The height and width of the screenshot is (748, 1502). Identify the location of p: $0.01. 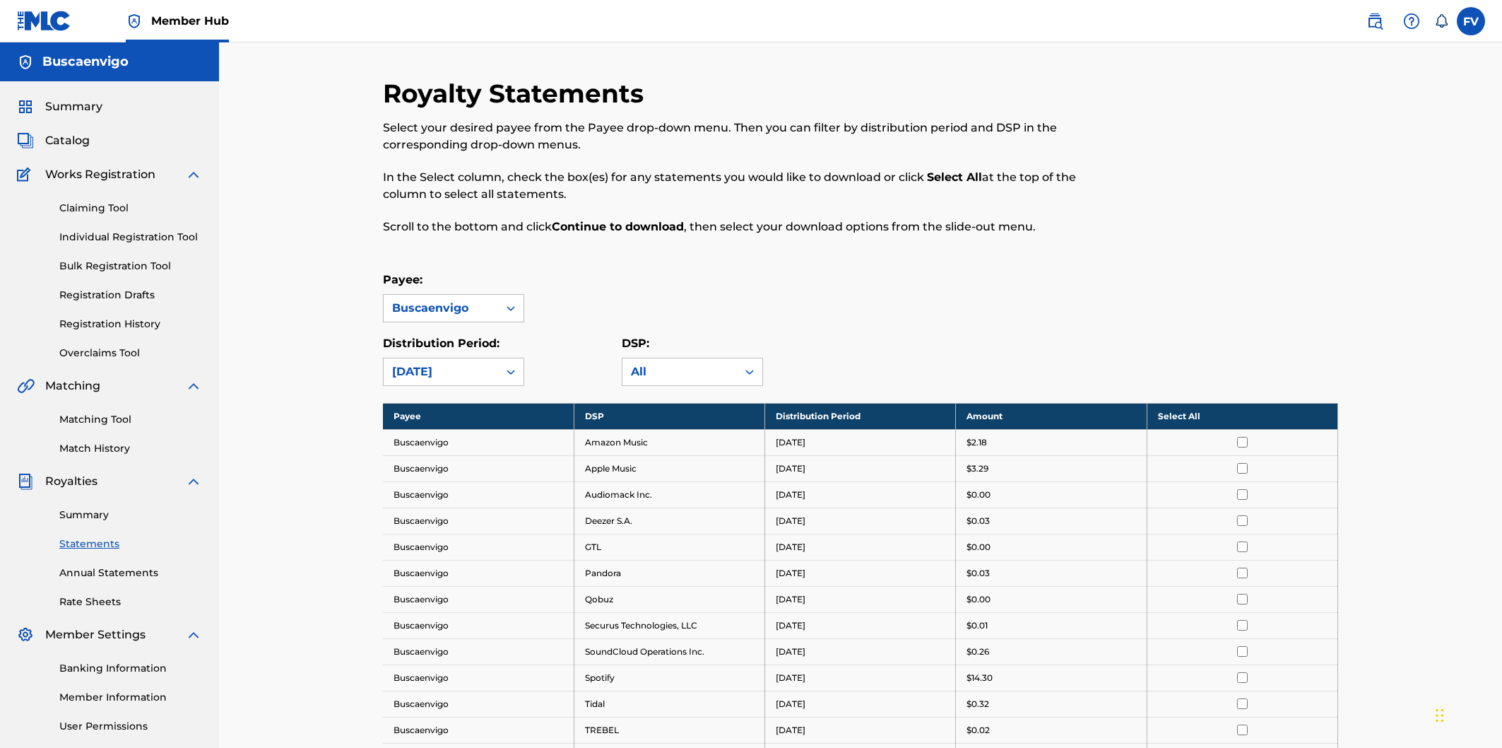
(977, 625).